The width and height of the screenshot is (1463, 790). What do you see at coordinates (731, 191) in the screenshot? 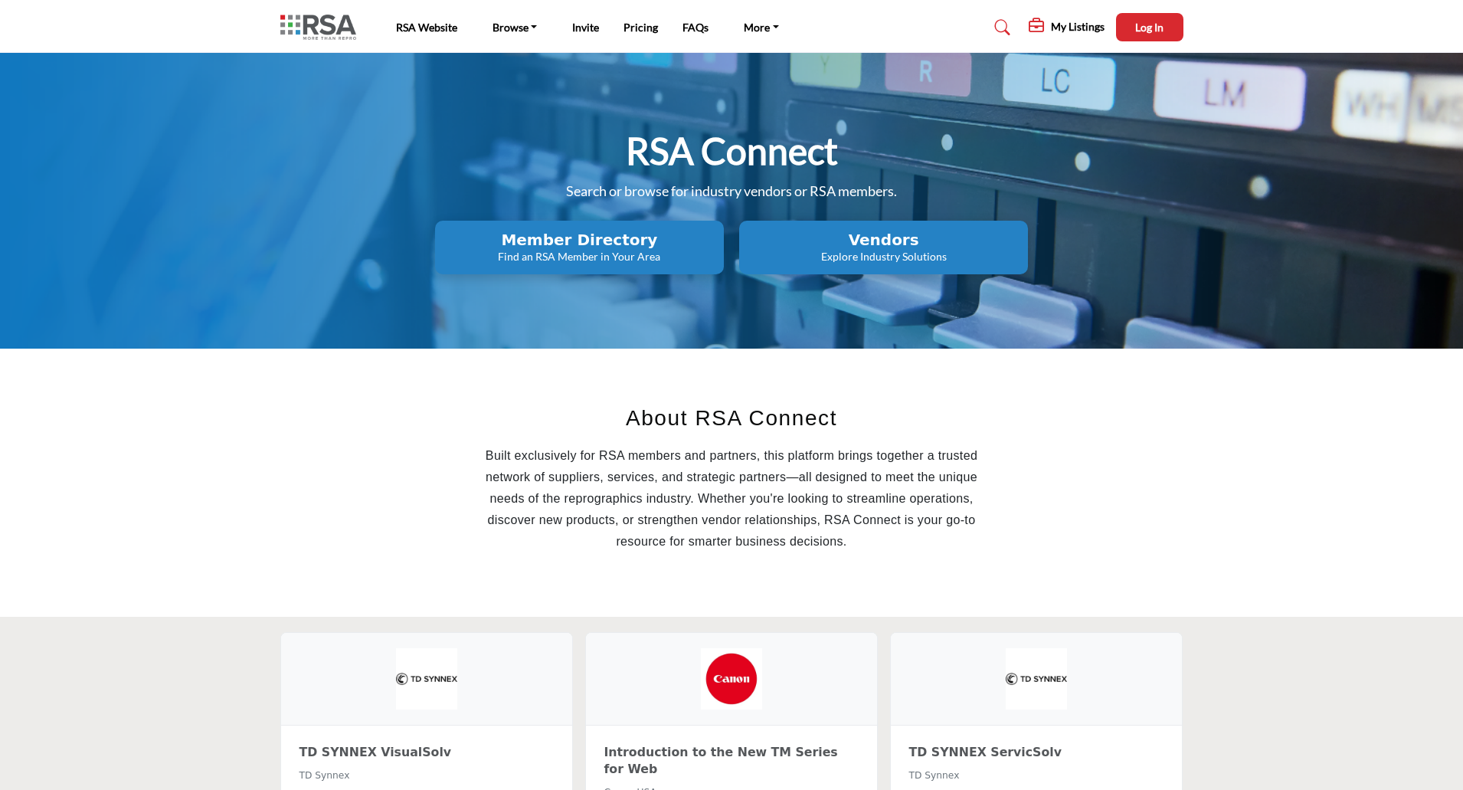
I see `span: Search or browse for industry vendors or RSA members.` at bounding box center [731, 191].